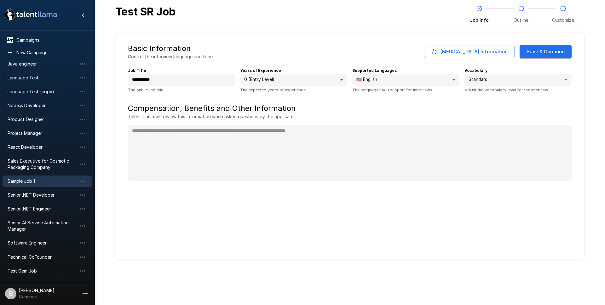 Image resolution: width=605 pixels, height=305 pixels. I want to click on button: Save & Continue, so click(546, 52).